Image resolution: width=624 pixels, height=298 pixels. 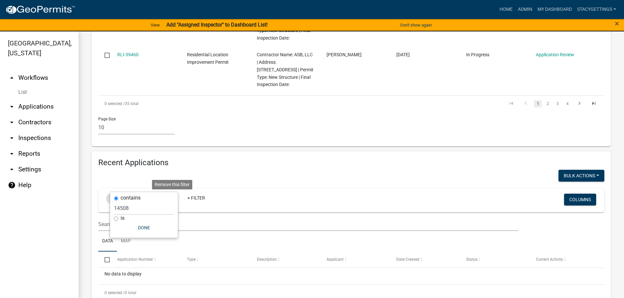 I want to click on a: Home, so click(x=506, y=10).